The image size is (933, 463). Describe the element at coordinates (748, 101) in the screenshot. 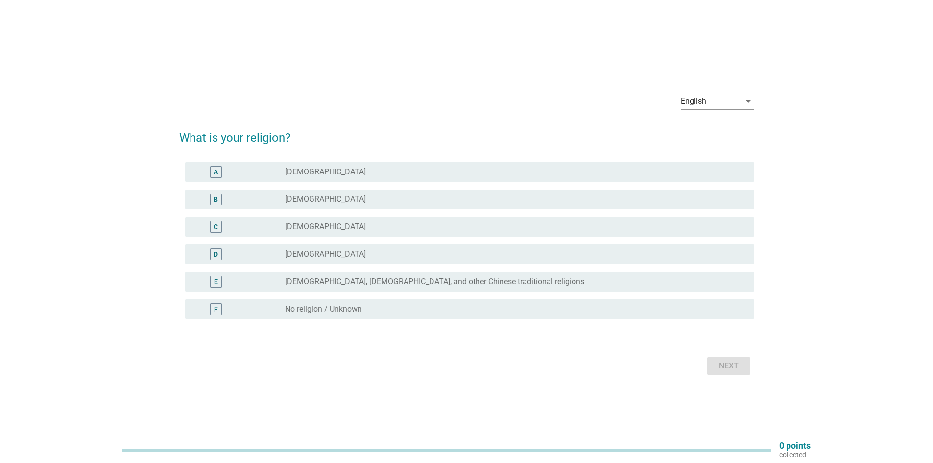

I see `i: arrow_drop_down` at that location.